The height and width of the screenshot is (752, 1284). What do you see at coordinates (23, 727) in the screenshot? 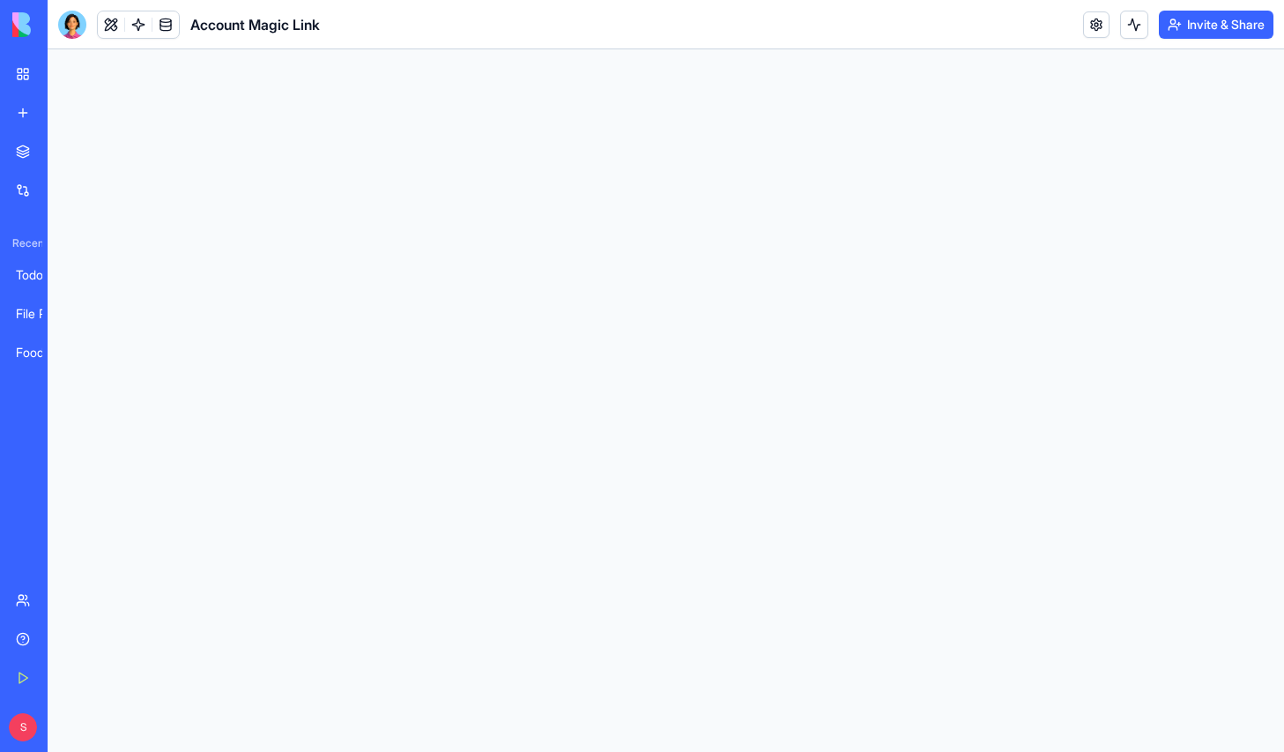
I see `span: S` at bounding box center [23, 727].